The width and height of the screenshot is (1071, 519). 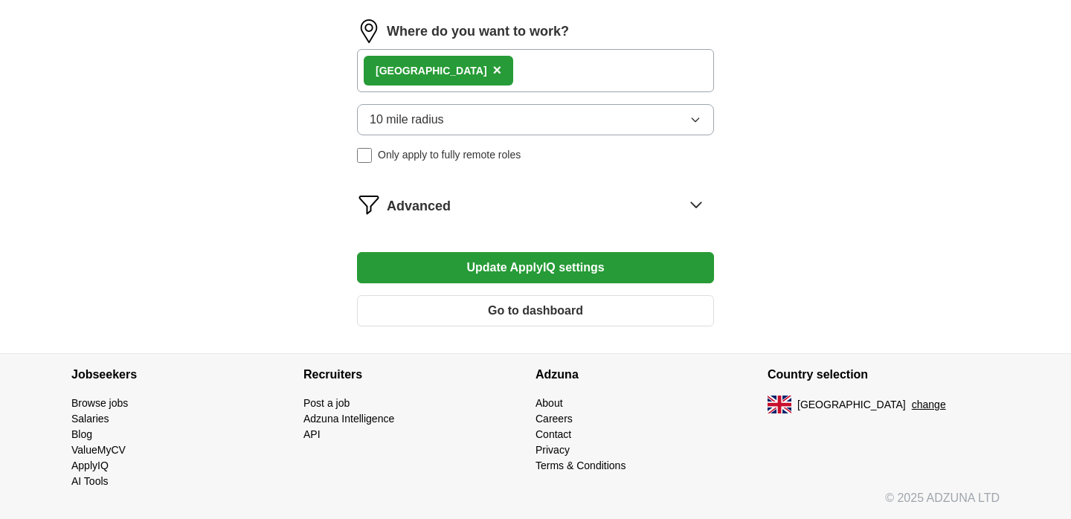 I want to click on a: Terms & Conditions, so click(x=580, y=465).